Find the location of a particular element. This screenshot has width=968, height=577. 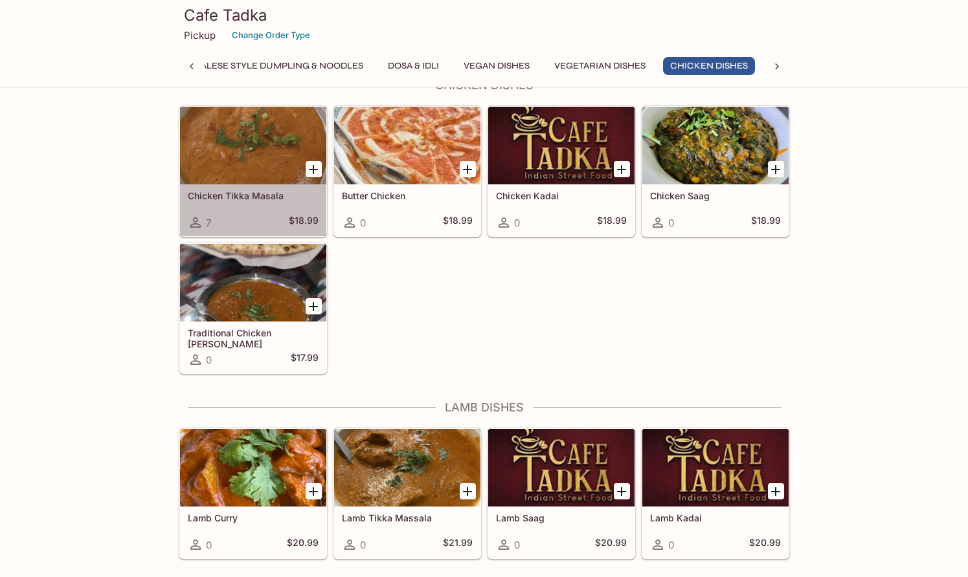

h5: Lamb Curry is located at coordinates (253, 518).